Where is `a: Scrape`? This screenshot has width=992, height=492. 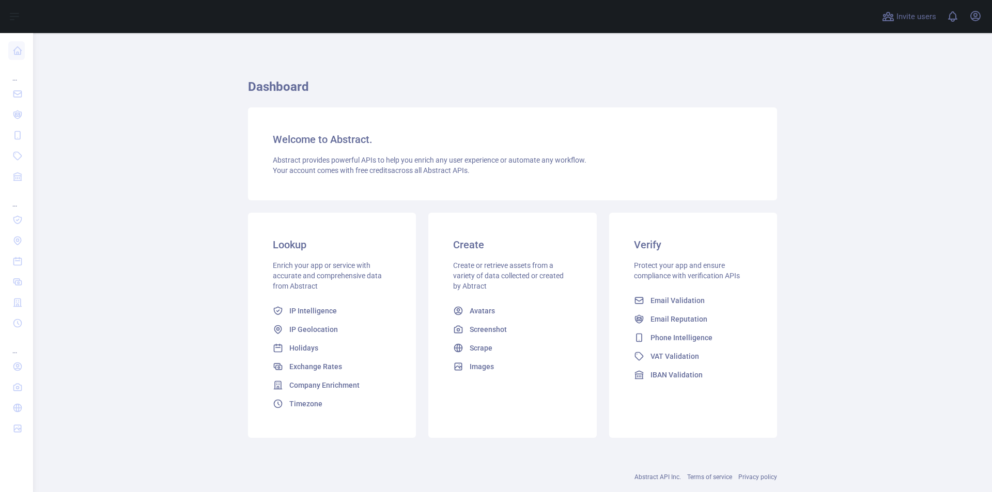 a: Scrape is located at coordinates (512, 348).